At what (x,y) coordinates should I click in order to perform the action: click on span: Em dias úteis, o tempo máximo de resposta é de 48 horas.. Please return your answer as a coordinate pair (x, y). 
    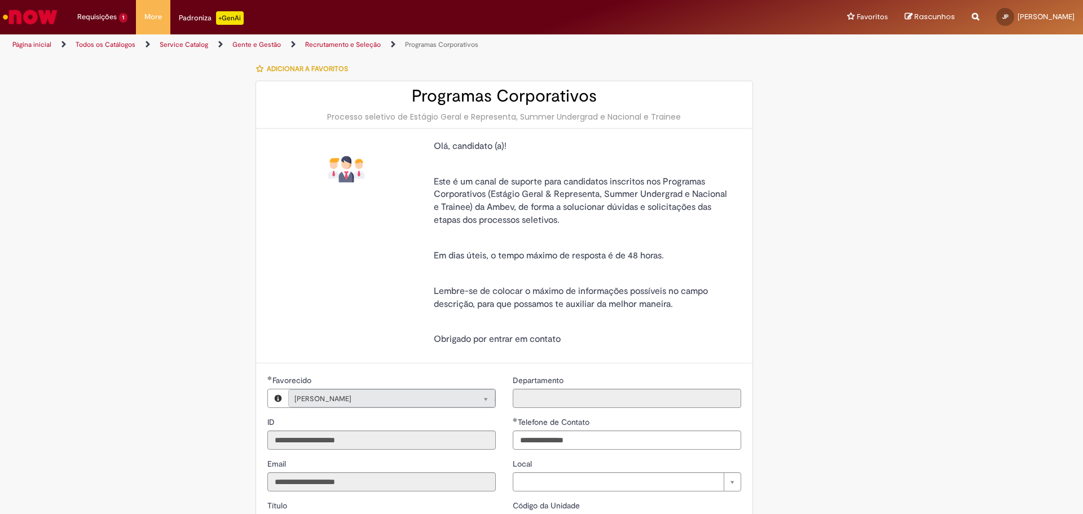
    Looking at the image, I should click on (549, 255).